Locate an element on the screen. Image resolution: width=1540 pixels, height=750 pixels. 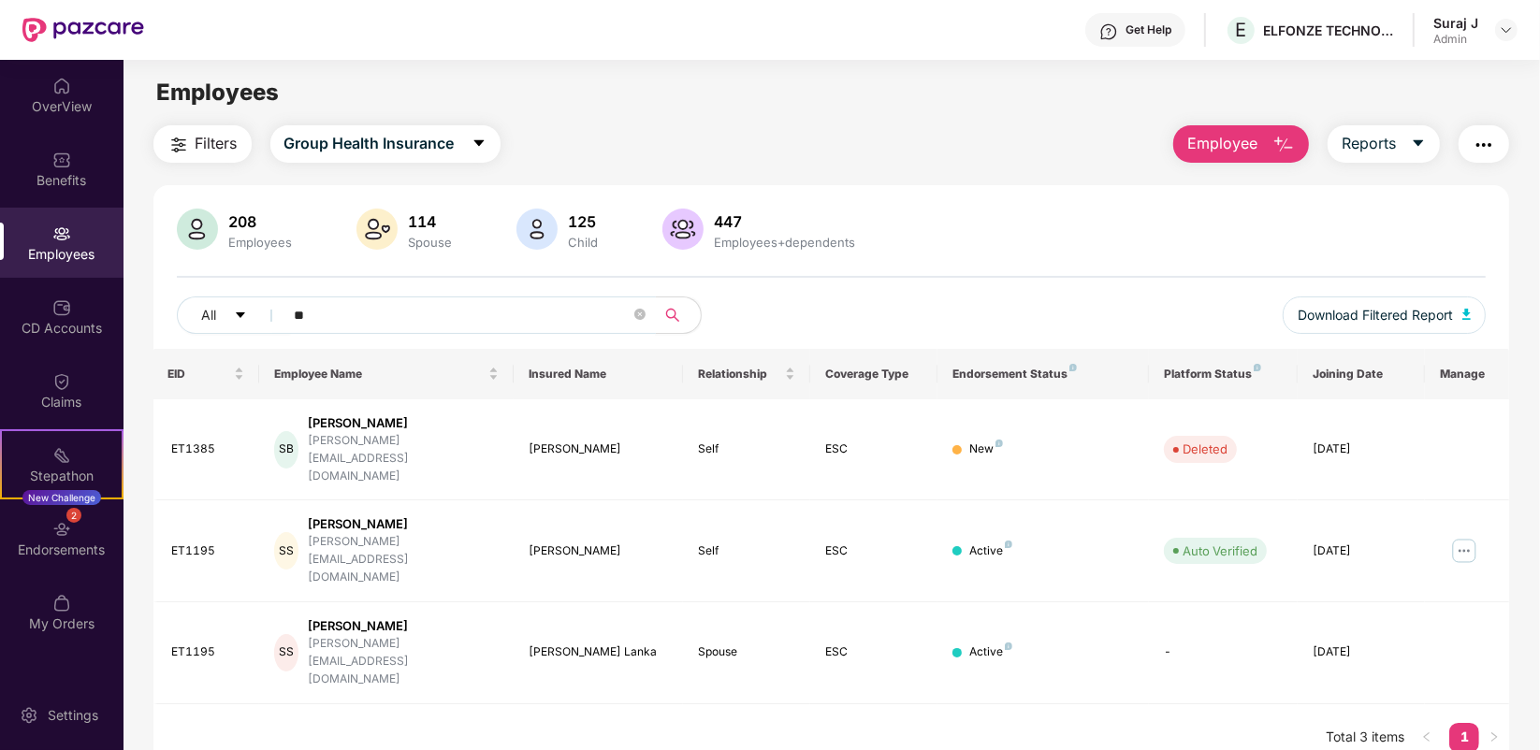
div: Deleted is located at coordinates (1205, 449).